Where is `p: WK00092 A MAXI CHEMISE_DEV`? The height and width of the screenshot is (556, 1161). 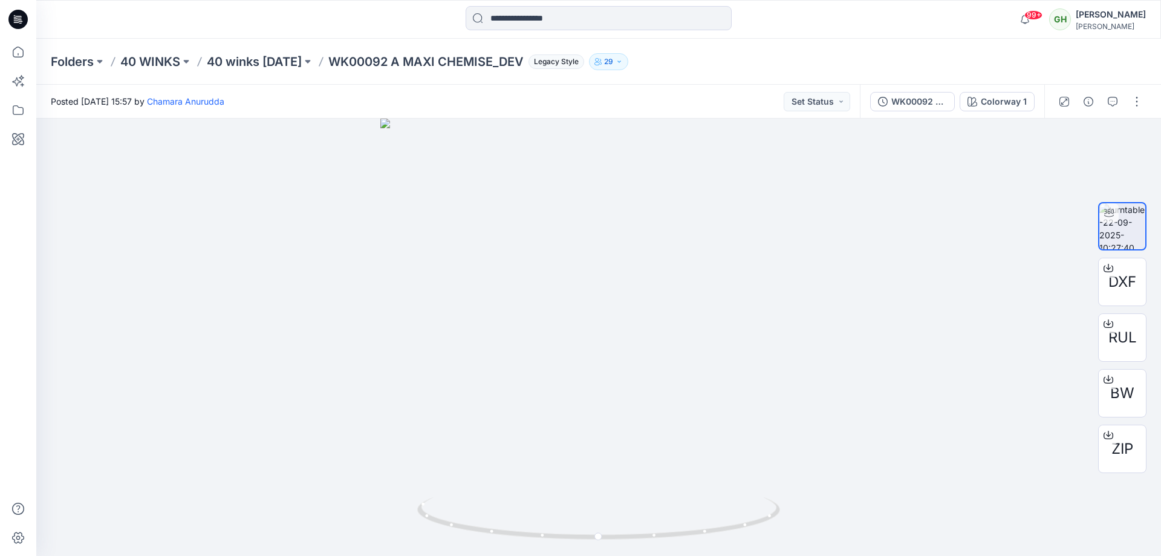 p: WK00092 A MAXI CHEMISE_DEV is located at coordinates (426, 62).